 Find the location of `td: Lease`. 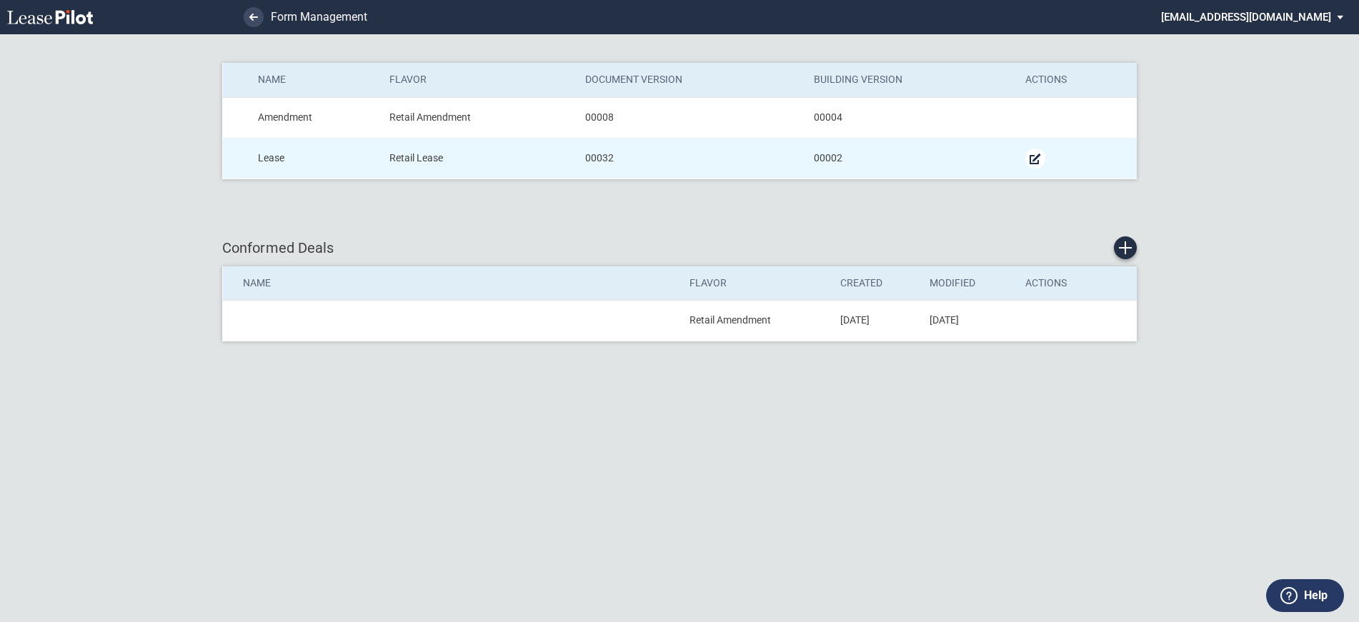

td: Lease is located at coordinates (318, 158).